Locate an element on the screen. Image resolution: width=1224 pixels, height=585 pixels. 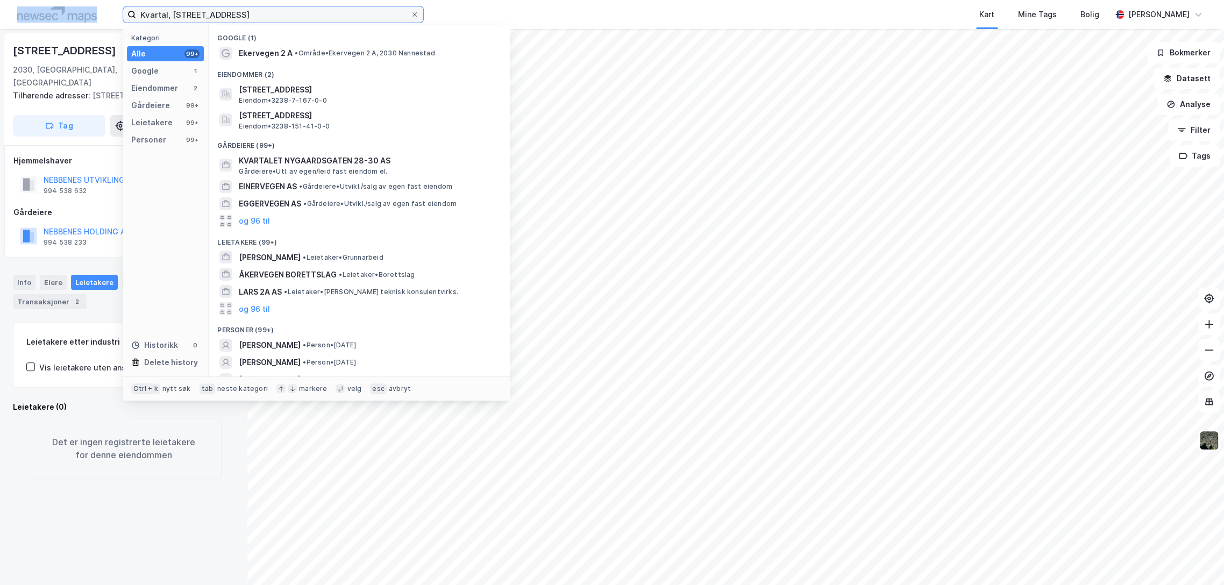
div: 994 538 632 is located at coordinates (65, 191).